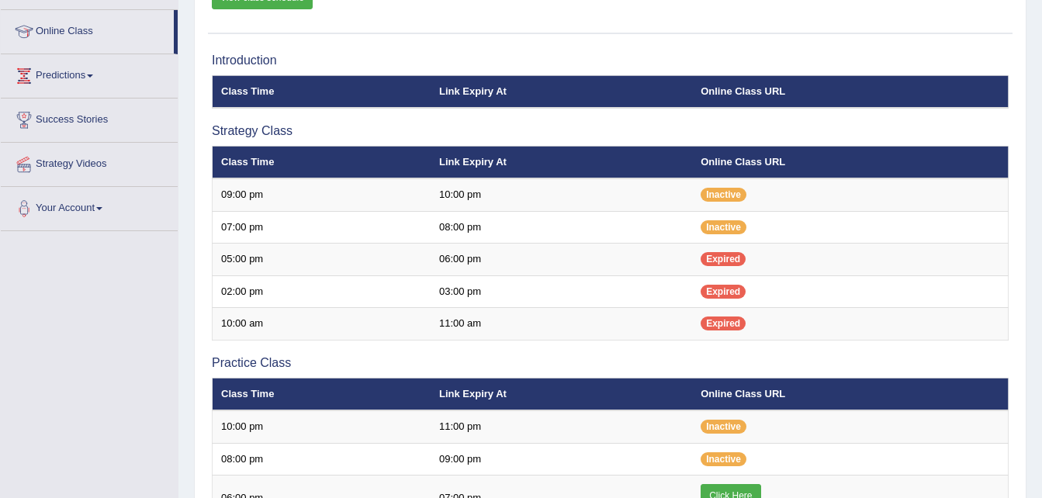 The height and width of the screenshot is (498, 1042). Describe the element at coordinates (87, 29) in the screenshot. I see `a: Online Class` at that location.